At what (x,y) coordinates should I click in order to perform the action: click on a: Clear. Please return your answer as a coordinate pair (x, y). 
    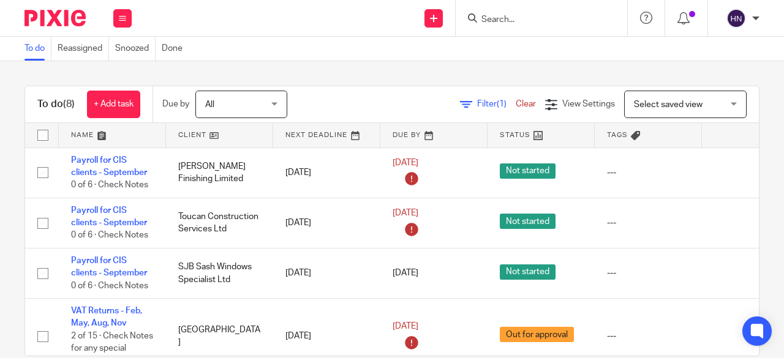
    Looking at the image, I should click on (526, 104).